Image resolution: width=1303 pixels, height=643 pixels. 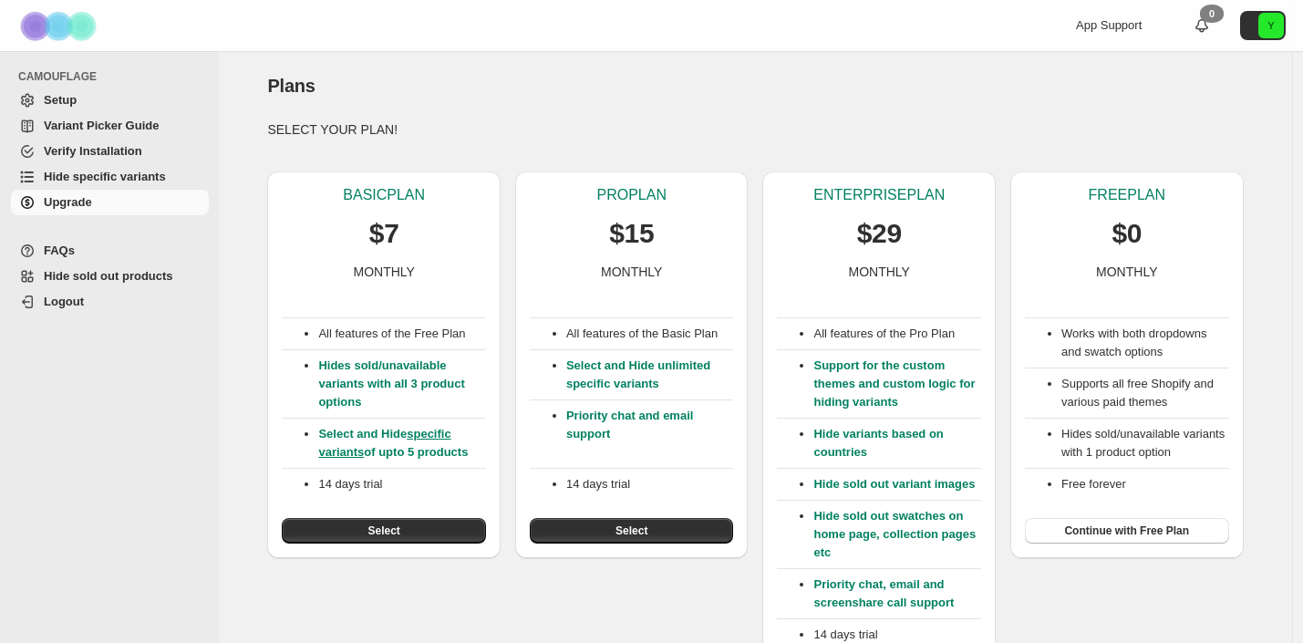 What do you see at coordinates (67, 201) in the screenshot?
I see `span: Upgrade` at bounding box center [67, 201].